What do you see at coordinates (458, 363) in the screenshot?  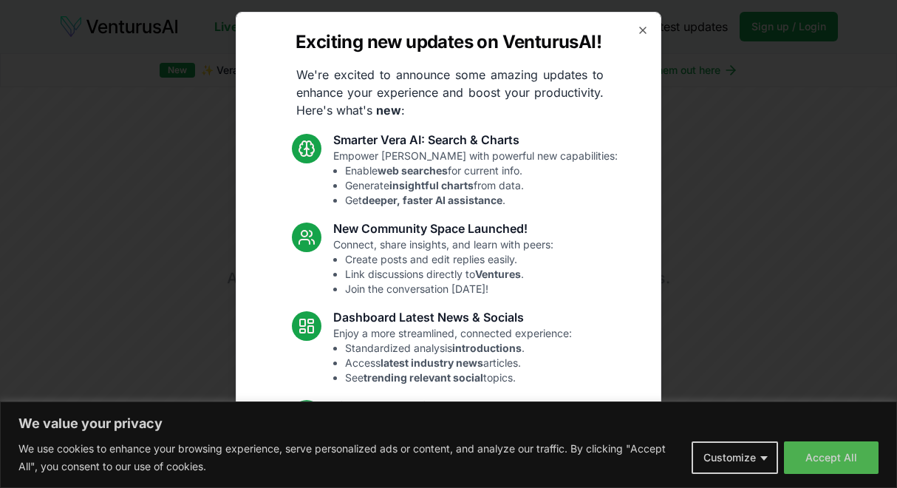 I see `li: Access articles.` at bounding box center [458, 363].